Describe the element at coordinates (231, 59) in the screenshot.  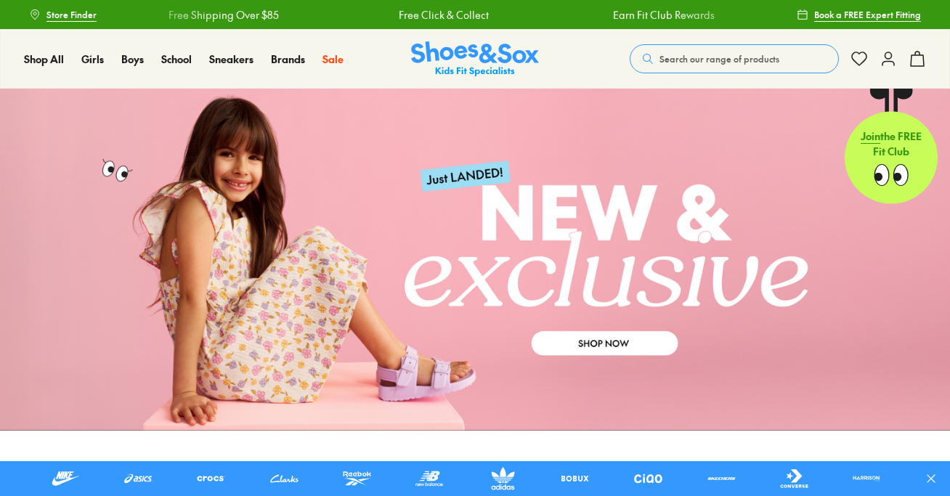
I see `span: Sneakers` at that location.